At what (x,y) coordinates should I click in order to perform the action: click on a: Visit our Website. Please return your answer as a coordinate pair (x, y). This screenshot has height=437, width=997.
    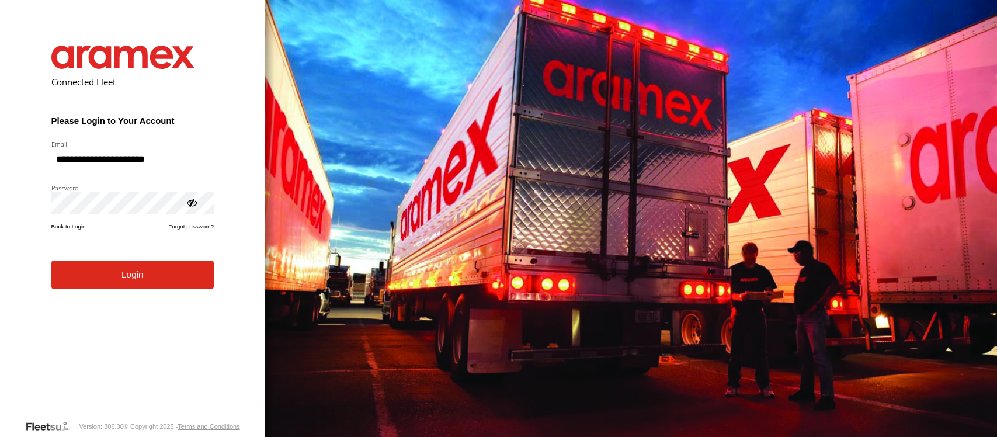
    Looking at the image, I should click on (52, 426).